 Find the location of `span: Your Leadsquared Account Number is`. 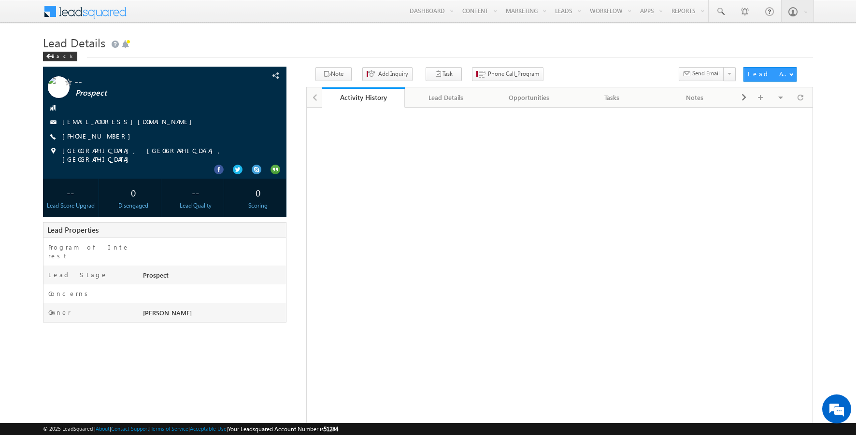

span: Your Leadsquared Account Number is is located at coordinates (283, 429).